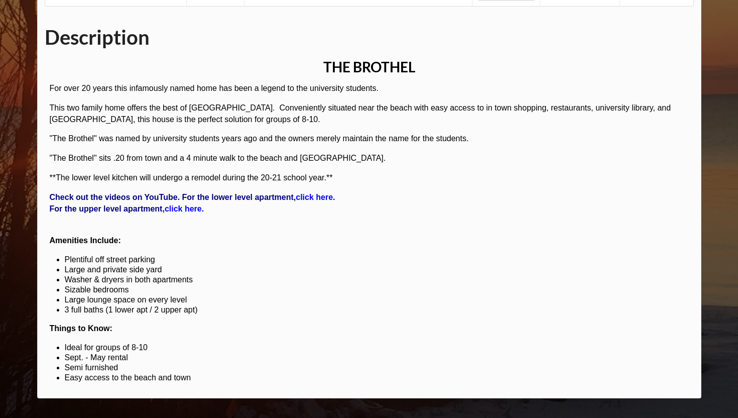  What do you see at coordinates (367, 139) in the screenshot?
I see `p: "The Brothel" was named by university students years ago and the owners merely maintain the name ...` at bounding box center [367, 139].